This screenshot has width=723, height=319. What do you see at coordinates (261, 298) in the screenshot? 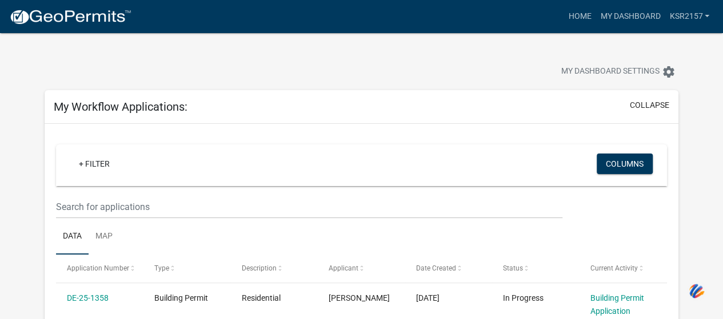
I see `span: Residential` at bounding box center [261, 298].